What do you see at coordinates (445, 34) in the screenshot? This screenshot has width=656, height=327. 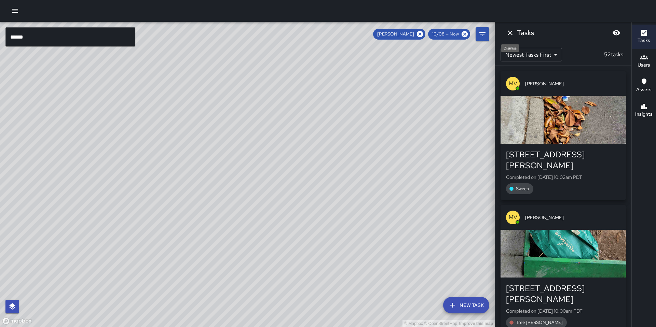 I see `span: 10/08 — Now` at bounding box center [445, 34].